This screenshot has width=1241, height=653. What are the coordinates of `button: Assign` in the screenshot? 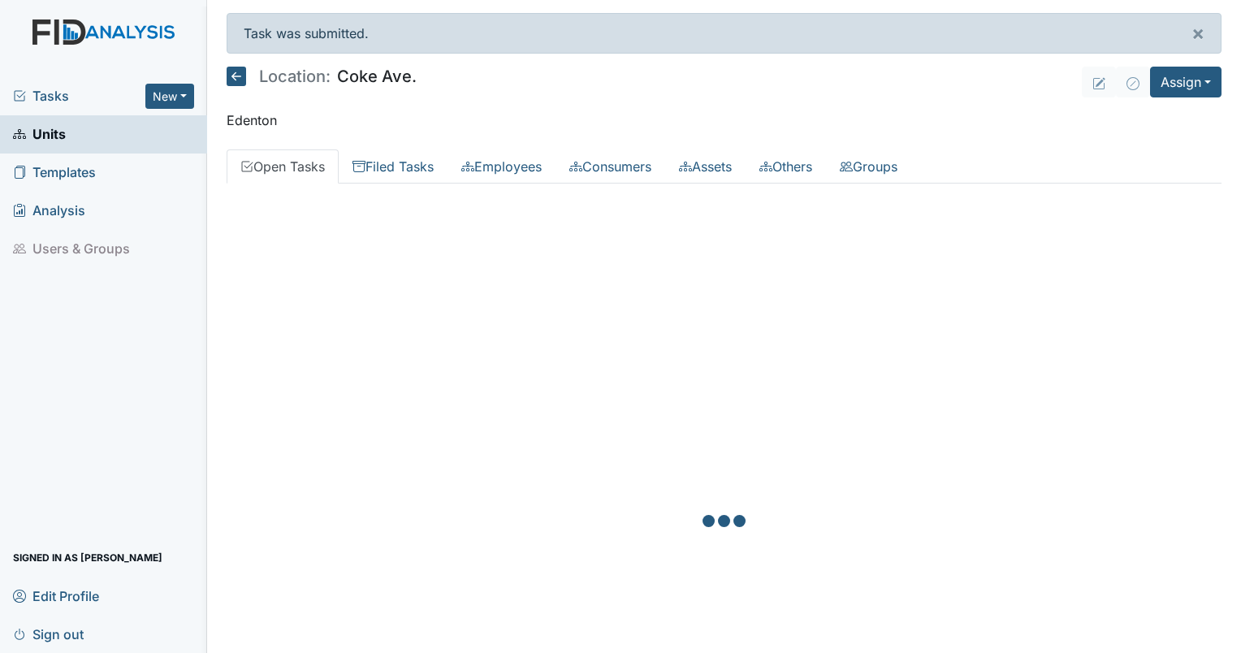 It's located at (1185, 82).